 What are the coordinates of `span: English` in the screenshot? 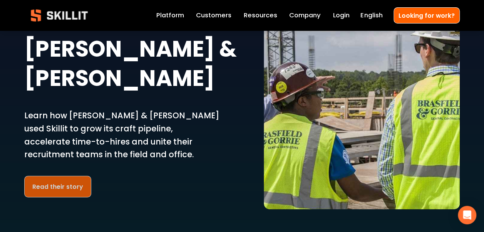 It's located at (371, 15).